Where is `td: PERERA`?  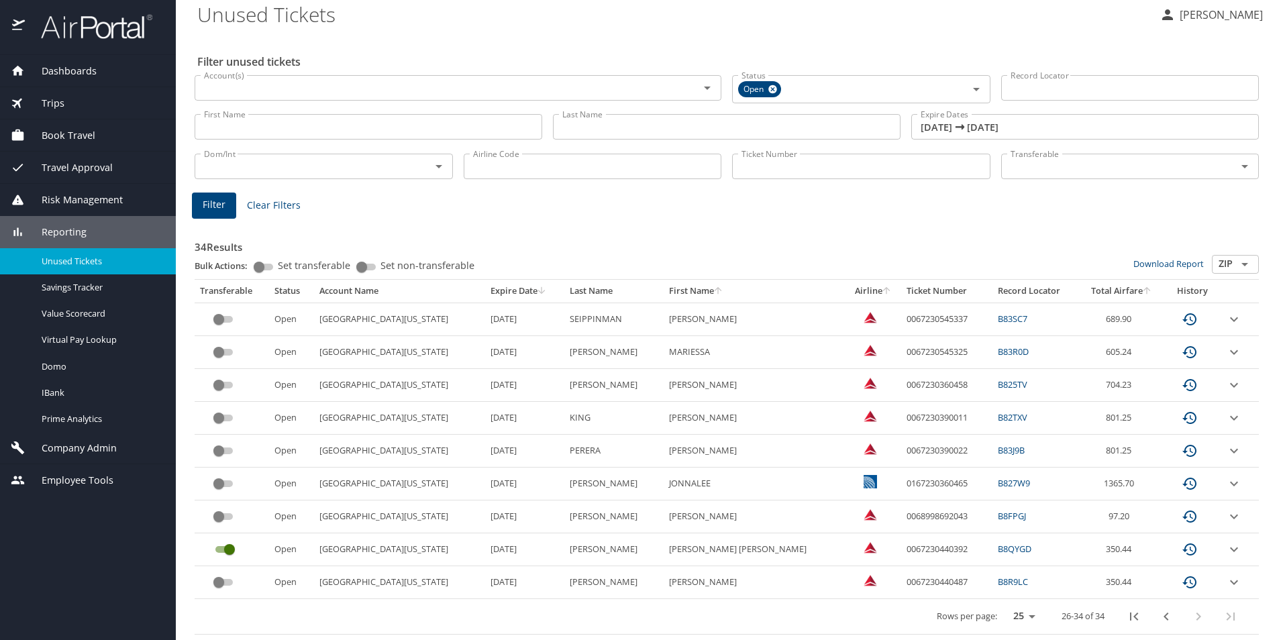
td: PERERA is located at coordinates (614, 451).